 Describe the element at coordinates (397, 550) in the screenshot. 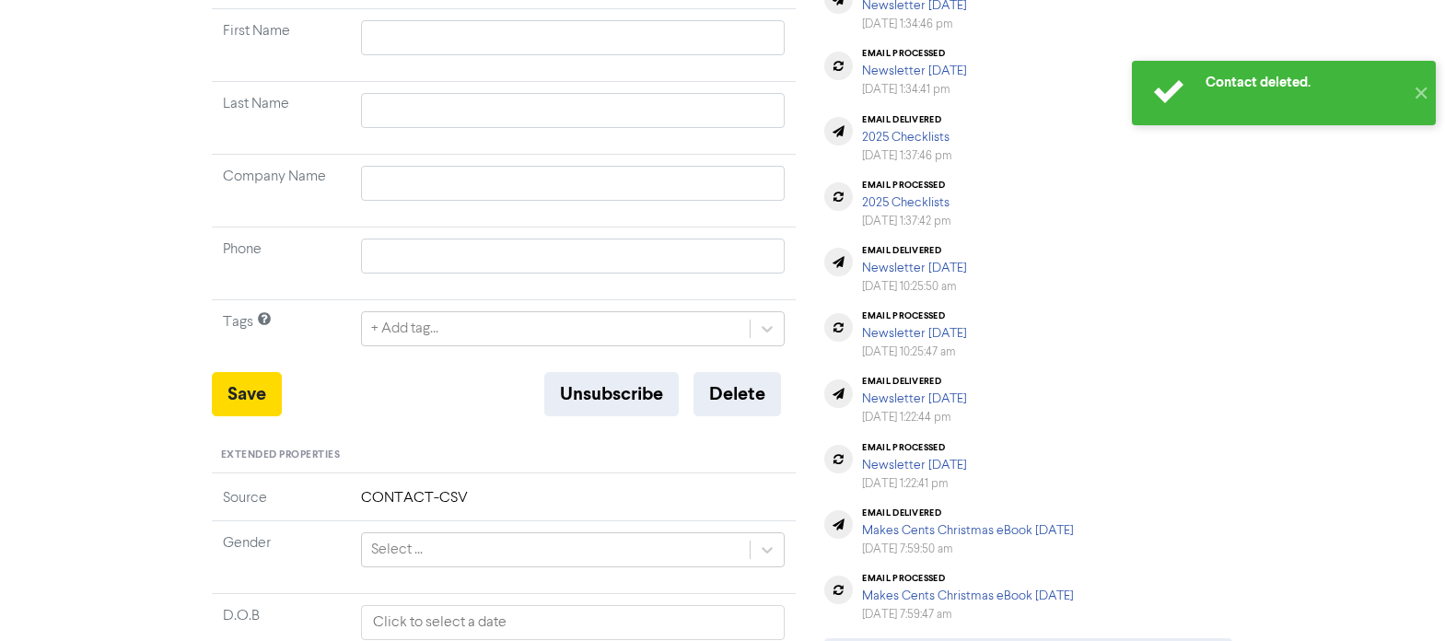

I see `div: Select ...` at that location.